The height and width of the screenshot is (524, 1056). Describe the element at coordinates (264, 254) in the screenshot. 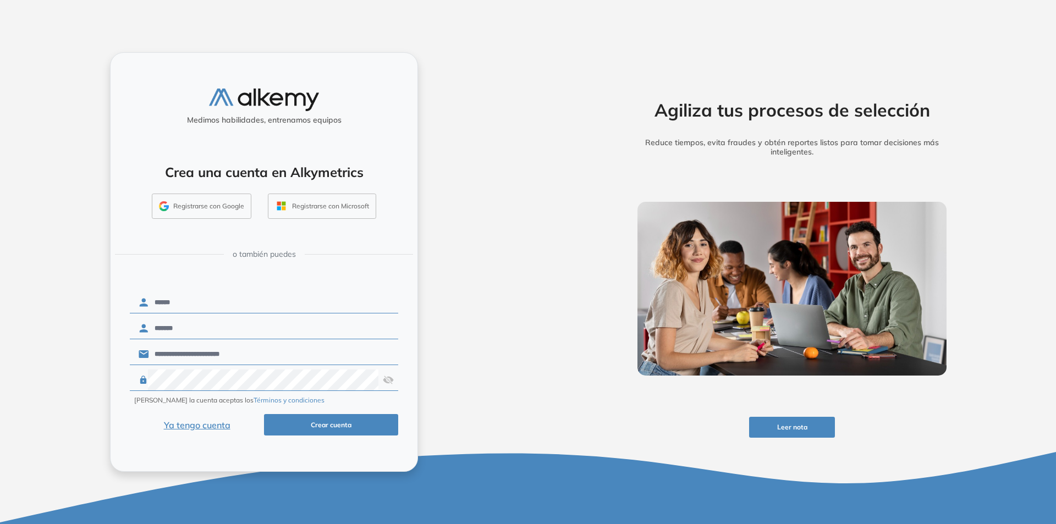

I see `span: o también puedes` at that location.